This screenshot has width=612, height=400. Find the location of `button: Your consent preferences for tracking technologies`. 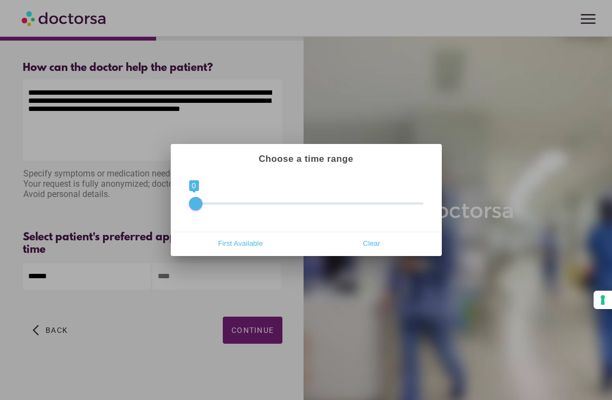

button: Your consent preferences for tracking technologies is located at coordinates (602, 300).